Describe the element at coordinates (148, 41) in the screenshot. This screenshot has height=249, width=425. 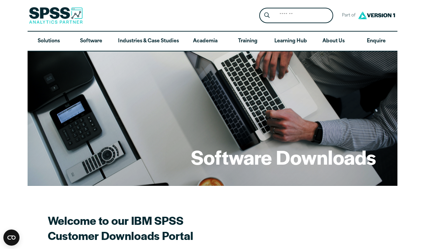
I see `a: Industries & Case Studies` at that location.